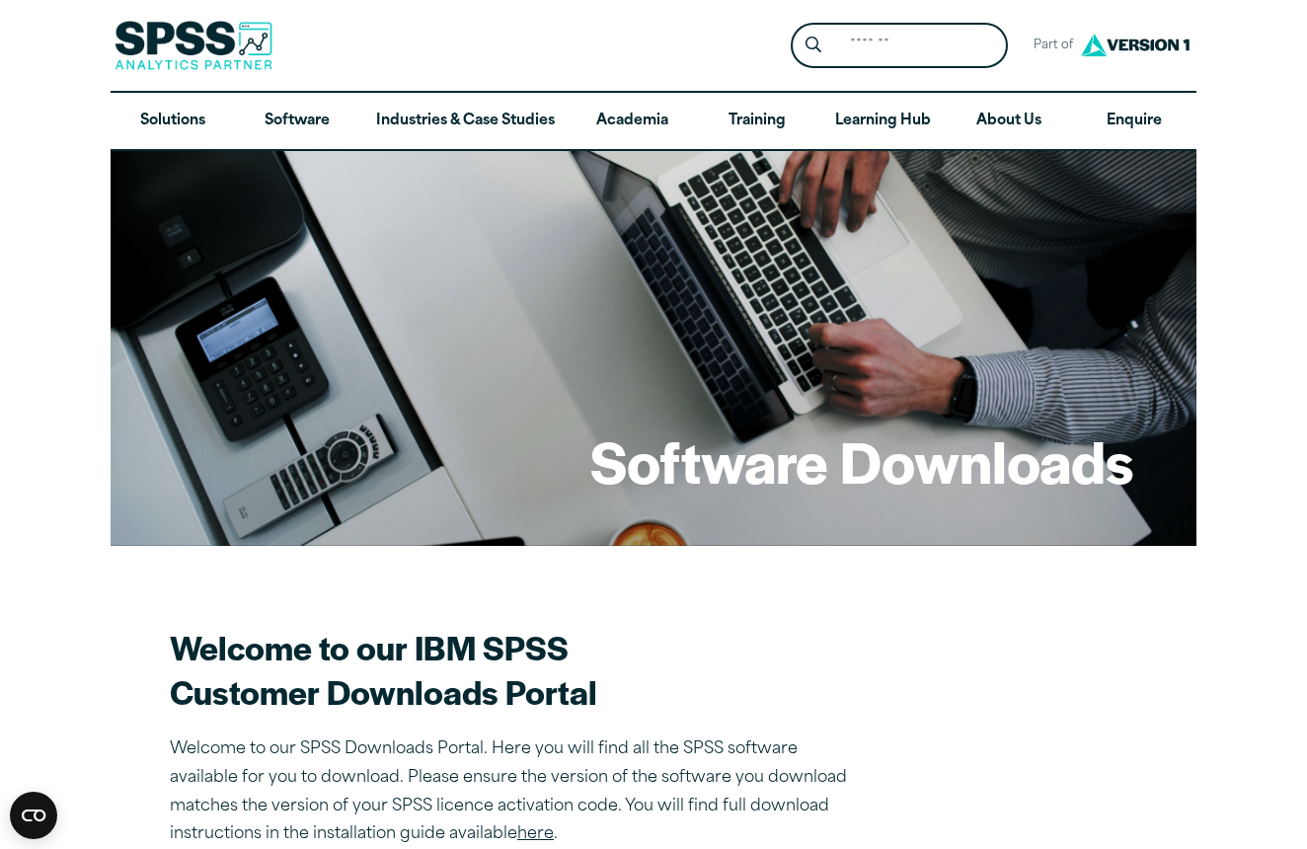 The width and height of the screenshot is (1307, 849). What do you see at coordinates (515, 669) in the screenshot?
I see `h2: Welcome to our IBM SPSS Customer Downloads Portal` at bounding box center [515, 669].